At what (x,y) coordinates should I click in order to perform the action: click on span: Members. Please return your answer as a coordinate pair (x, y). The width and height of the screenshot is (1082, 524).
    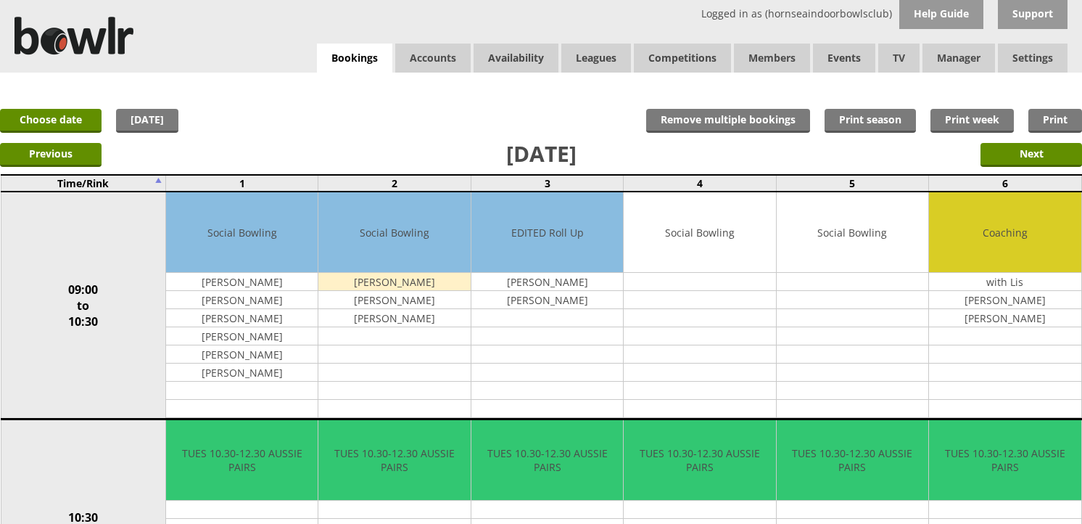
    Looking at the image, I should click on (772, 58).